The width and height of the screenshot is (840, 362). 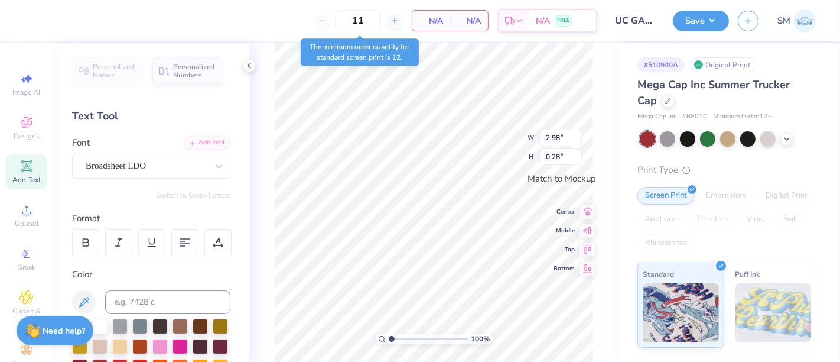 I want to click on span: # 6801C, so click(x=695, y=116).